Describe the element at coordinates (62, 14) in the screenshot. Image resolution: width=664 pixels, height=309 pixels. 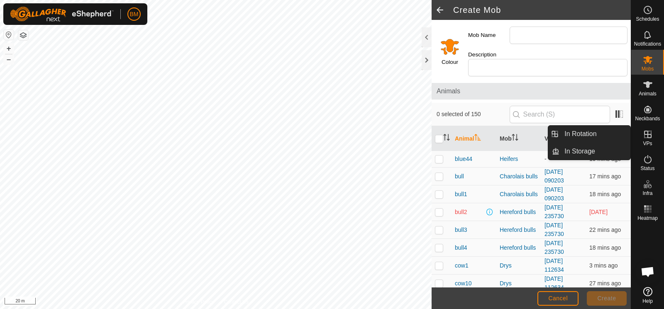
I see `img: Gallagher Logo` at that location.